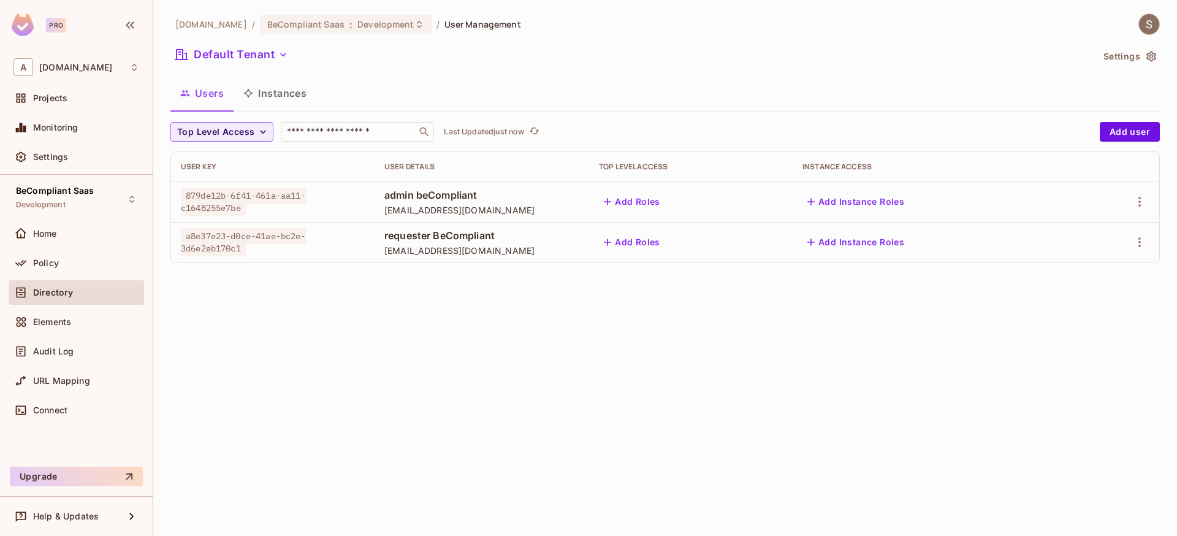  What do you see at coordinates (932, 167) in the screenshot?
I see `div: Instance Access` at bounding box center [932, 167].